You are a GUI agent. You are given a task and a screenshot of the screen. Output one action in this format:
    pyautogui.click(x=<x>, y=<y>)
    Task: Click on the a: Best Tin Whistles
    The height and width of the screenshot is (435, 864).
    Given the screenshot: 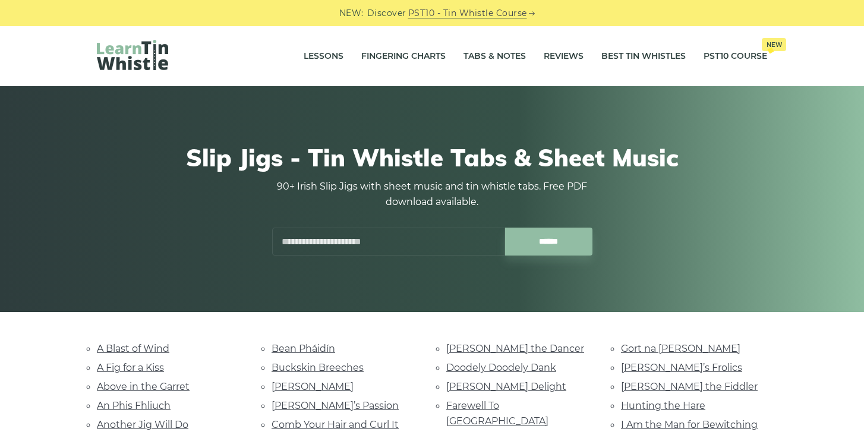 What is the action you would take?
    pyautogui.click(x=643, y=56)
    